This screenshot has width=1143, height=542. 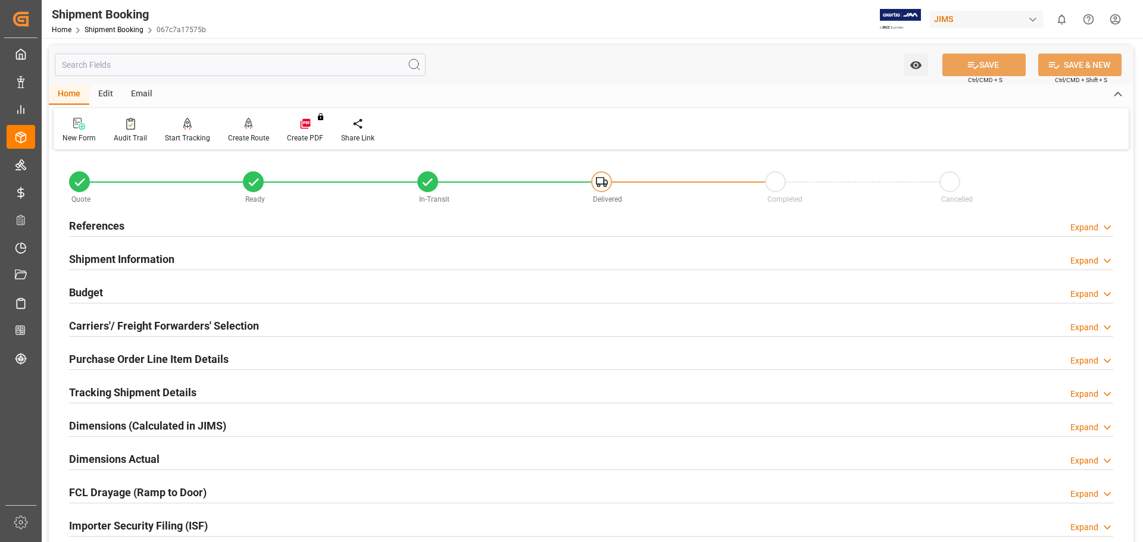 What do you see at coordinates (358, 138) in the screenshot?
I see `div: Share Link` at bounding box center [358, 138].